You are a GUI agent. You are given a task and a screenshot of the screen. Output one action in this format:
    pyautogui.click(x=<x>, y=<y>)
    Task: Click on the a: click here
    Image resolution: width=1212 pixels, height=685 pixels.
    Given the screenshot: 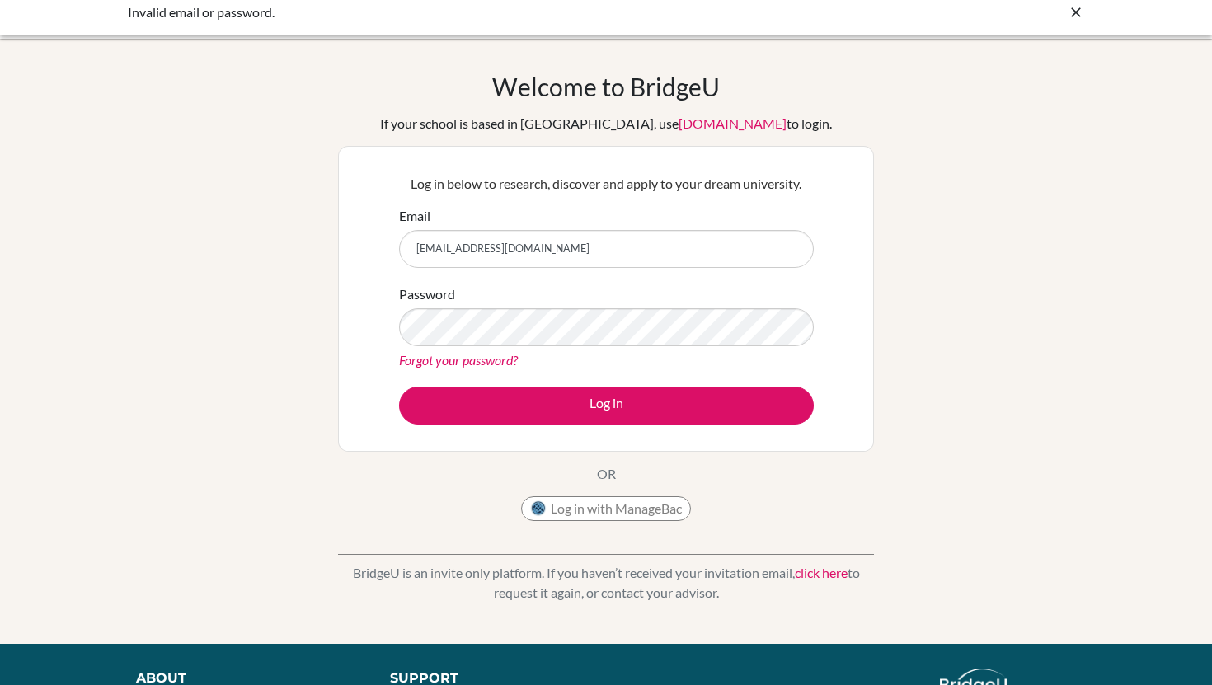 What is the action you would take?
    pyautogui.click(x=821, y=572)
    